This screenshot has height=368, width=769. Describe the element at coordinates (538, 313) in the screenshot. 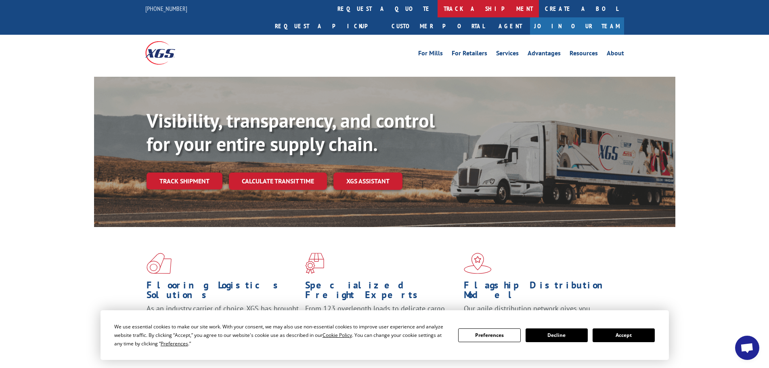

I see `span: Our agile distribution network gives you nationwide inventory management on demand.` at that location.